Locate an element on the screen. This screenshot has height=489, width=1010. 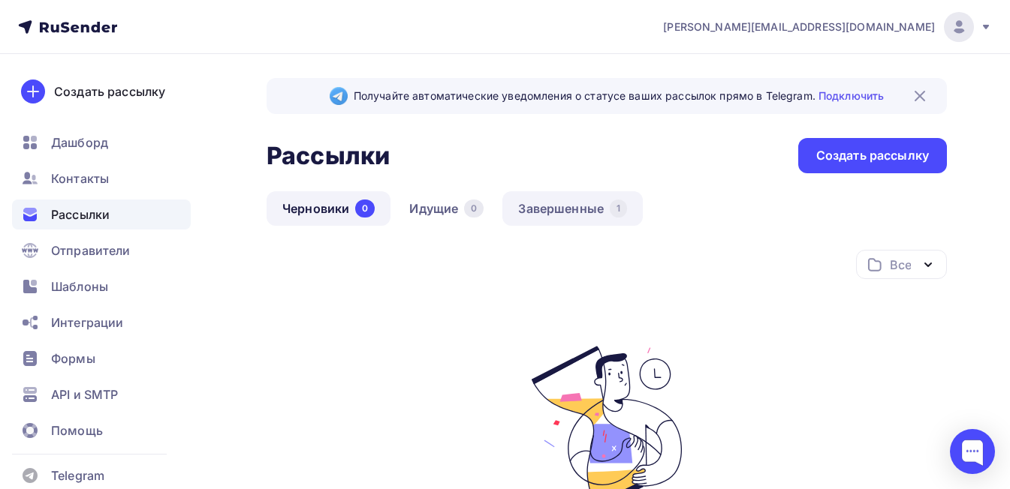
span: Получайте автоматические уведомления о статусе ваших рассылок прямо в Telegram. is located at coordinates (619, 96).